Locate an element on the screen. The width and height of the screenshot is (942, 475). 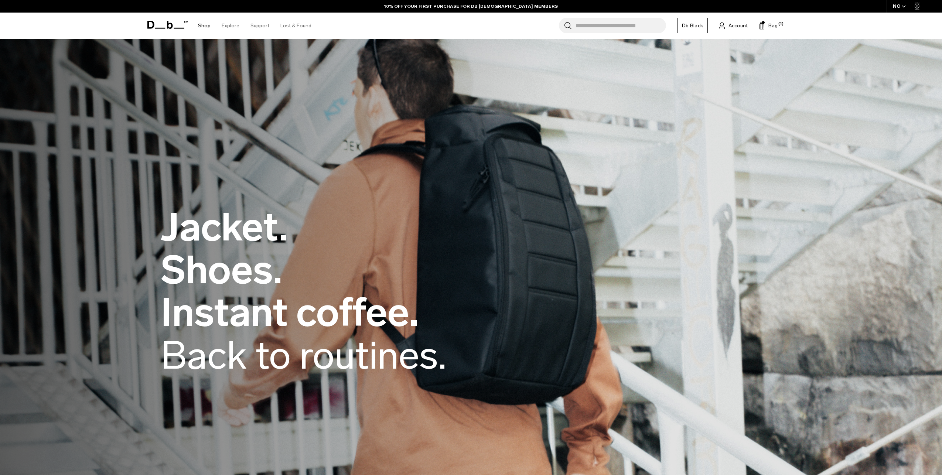
a: Support is located at coordinates (260, 25).